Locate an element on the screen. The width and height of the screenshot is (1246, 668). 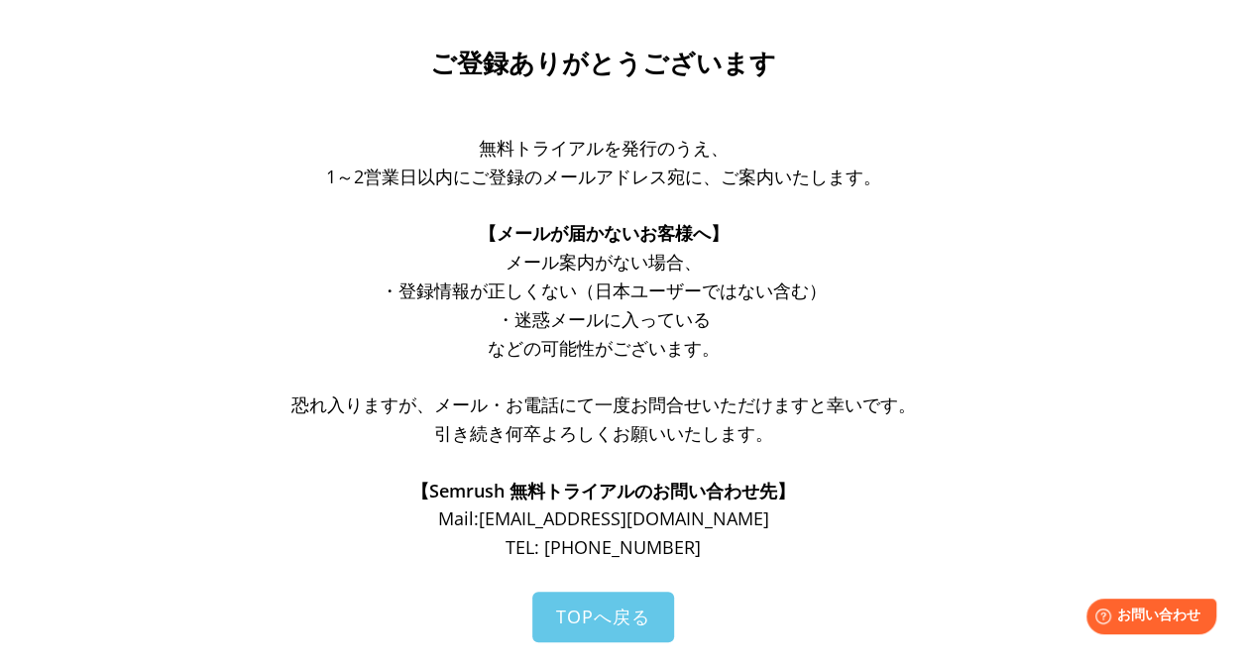
span: 【Semrush 無料トライアルのお問い合わせ先】 is located at coordinates (603, 491).